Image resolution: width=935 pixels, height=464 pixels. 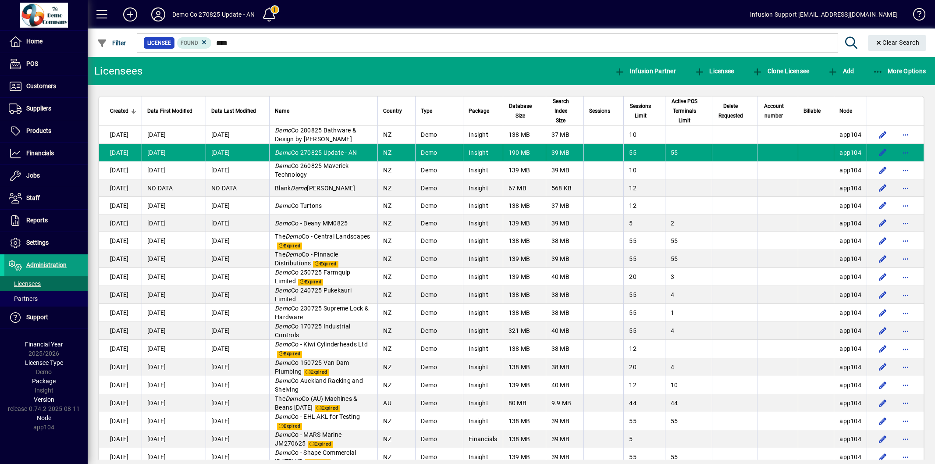 I want to click on span: Name, so click(x=282, y=111).